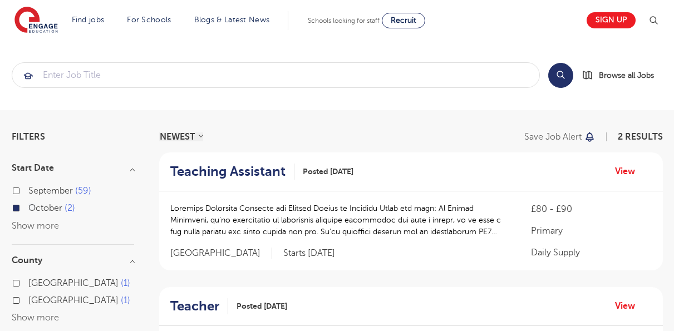 This screenshot has height=331, width=674. Describe the element at coordinates (70, 208) in the screenshot. I see `span: 2` at that location.